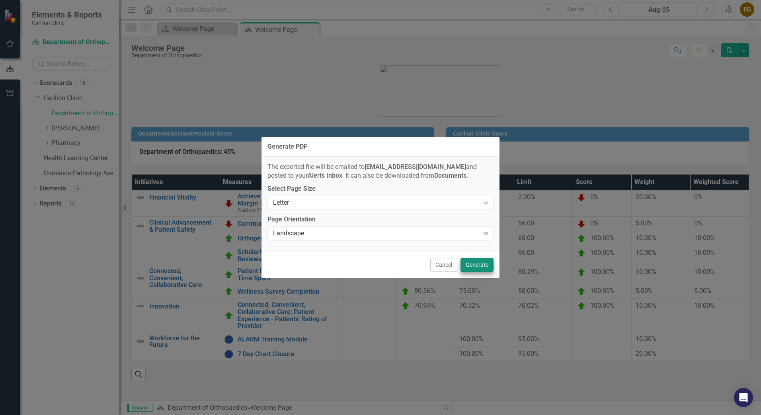  Describe the element at coordinates (450, 175) in the screenshot. I see `strong: Documents` at that location.